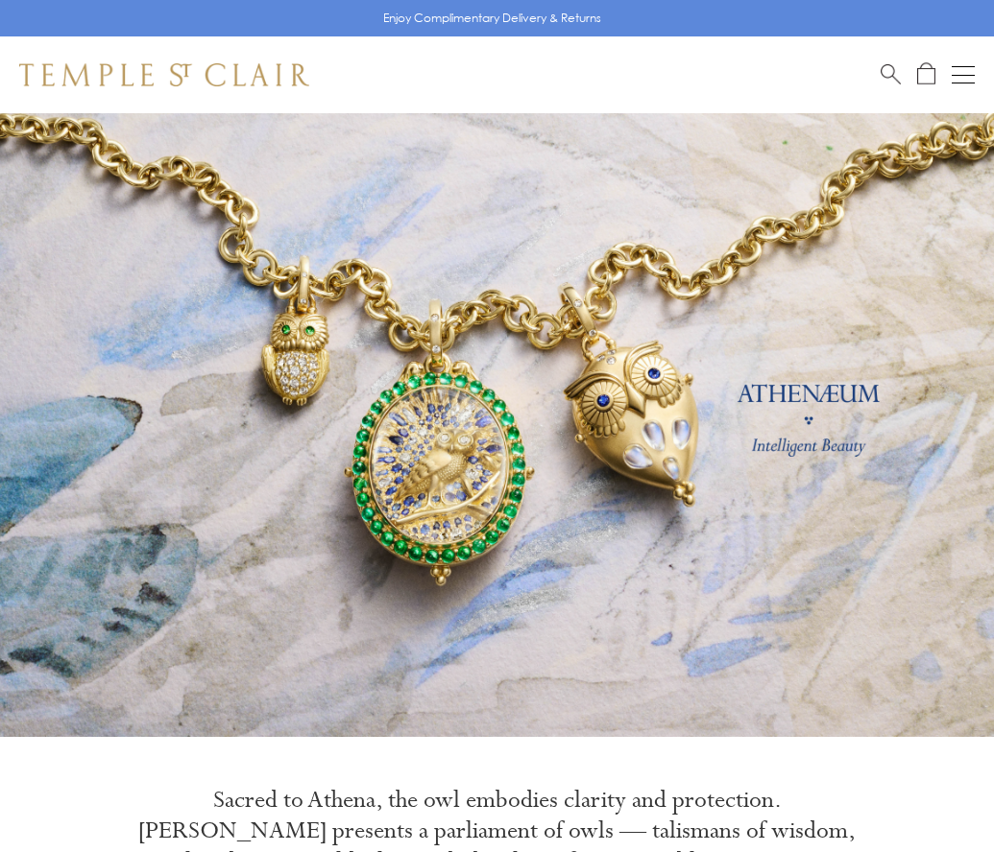  What do you see at coordinates (164, 75) in the screenshot?
I see `img: Temple St. Clair` at bounding box center [164, 75].